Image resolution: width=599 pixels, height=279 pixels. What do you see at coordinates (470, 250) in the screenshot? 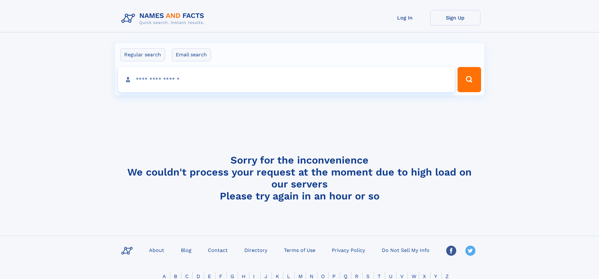
I see `img: Twitter` at bounding box center [470, 250].